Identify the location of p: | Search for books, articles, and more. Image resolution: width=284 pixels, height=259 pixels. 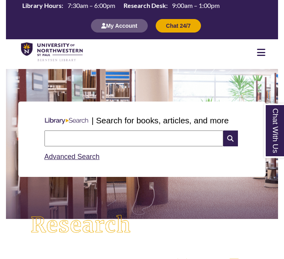
(160, 120).